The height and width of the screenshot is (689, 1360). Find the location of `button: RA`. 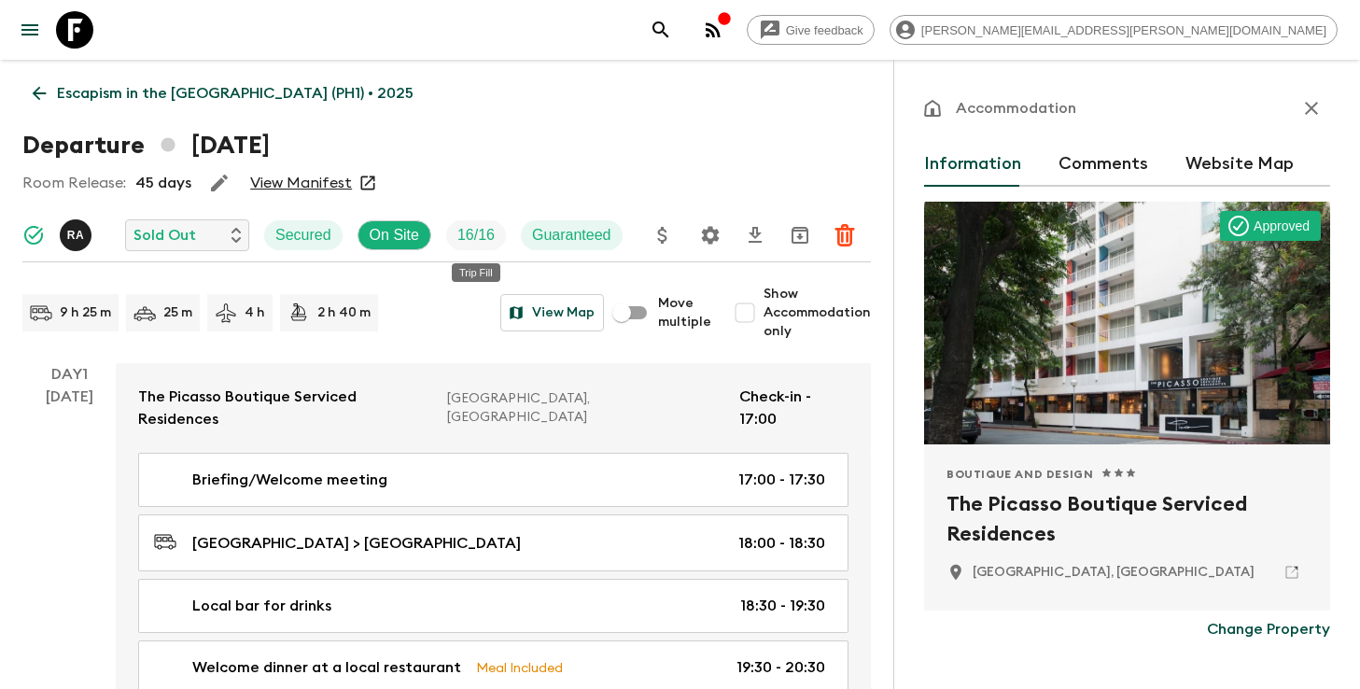

button: RA is located at coordinates (77, 235).